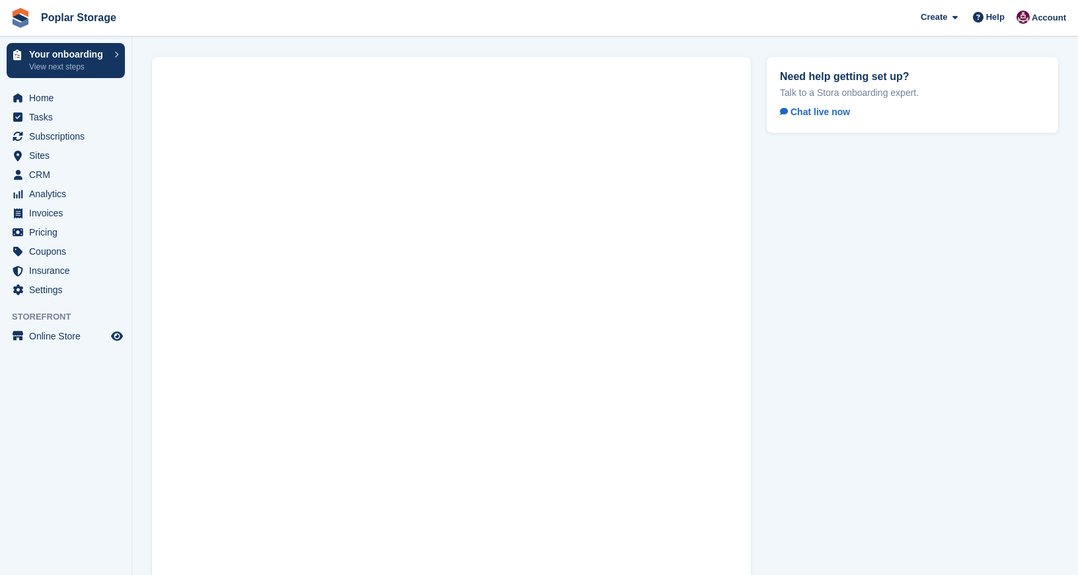  Describe the element at coordinates (69, 194) in the screenshot. I see `span: Analytics` at that location.